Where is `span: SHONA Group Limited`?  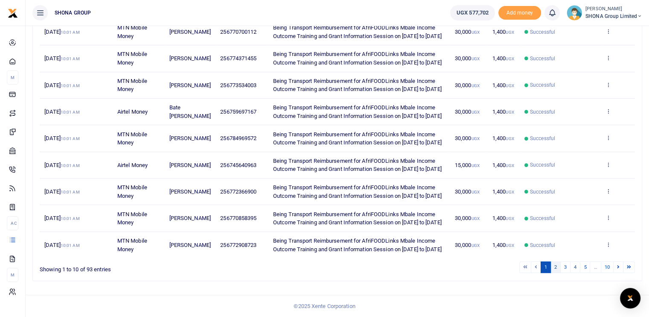 span: SHONA Group Limited is located at coordinates (614, 16).